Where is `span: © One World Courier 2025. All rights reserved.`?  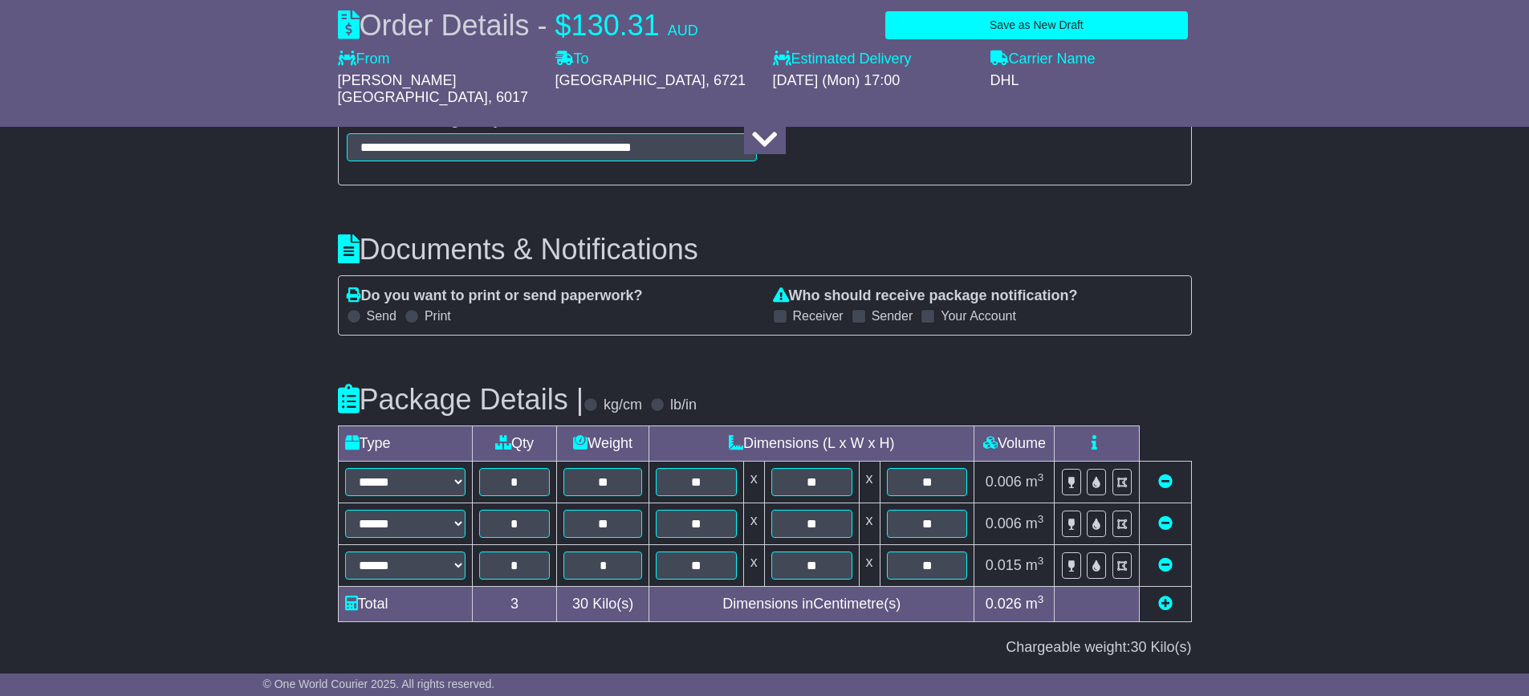
span: © One World Courier 2025. All rights reserved. is located at coordinates (379, 684).